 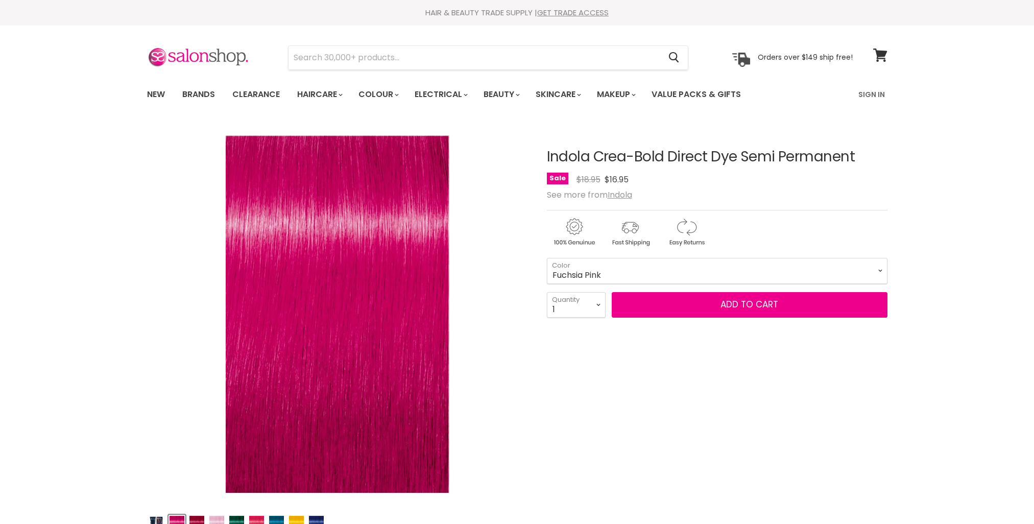 What do you see at coordinates (440, 94) in the screenshot?
I see `a: Electrical` at bounding box center [440, 94].